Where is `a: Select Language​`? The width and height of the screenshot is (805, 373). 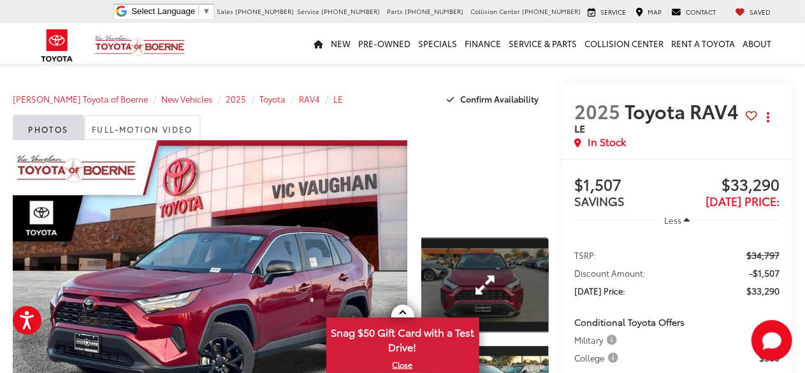 a: Select Language​ is located at coordinates (171, 11).